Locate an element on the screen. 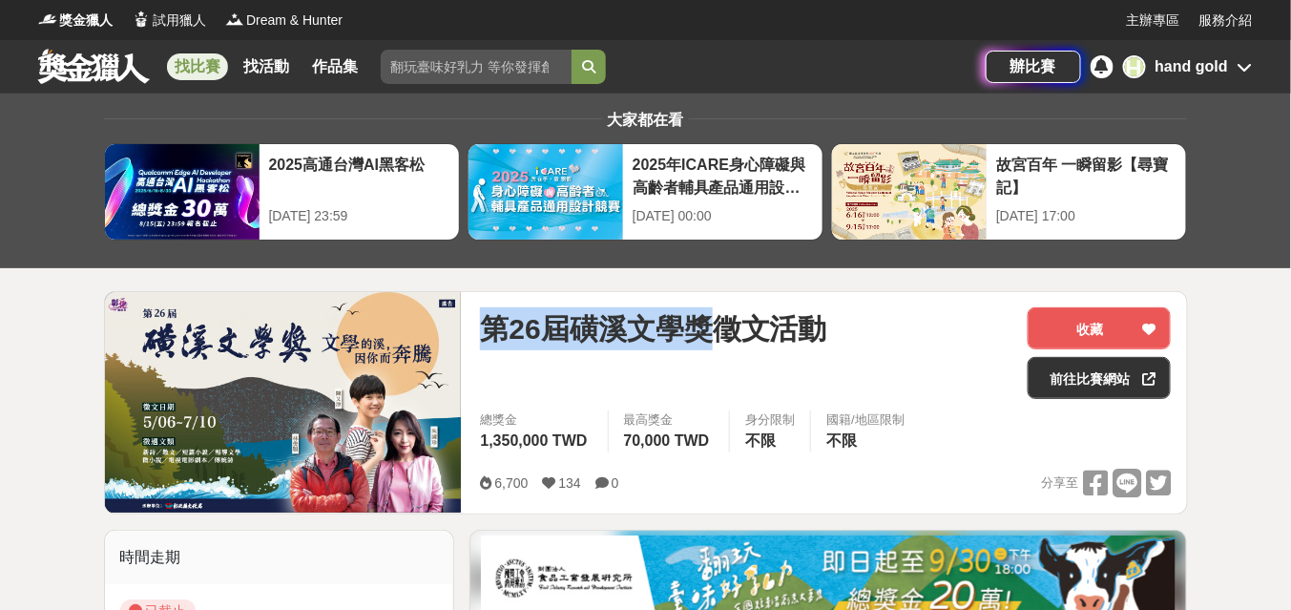  span: 試用獵人 is located at coordinates (179, 20).